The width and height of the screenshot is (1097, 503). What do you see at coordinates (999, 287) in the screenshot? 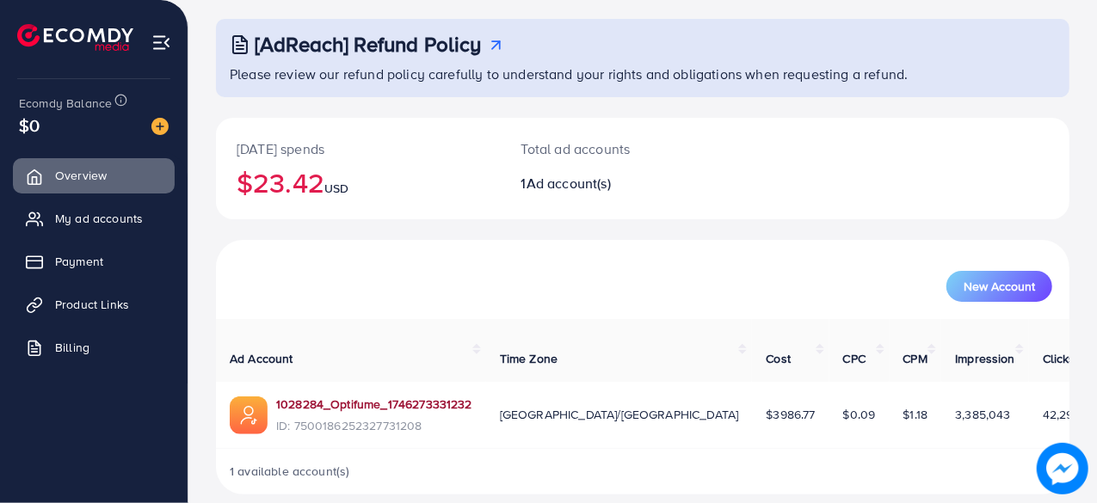
I see `span: New Account` at bounding box center [999, 287].